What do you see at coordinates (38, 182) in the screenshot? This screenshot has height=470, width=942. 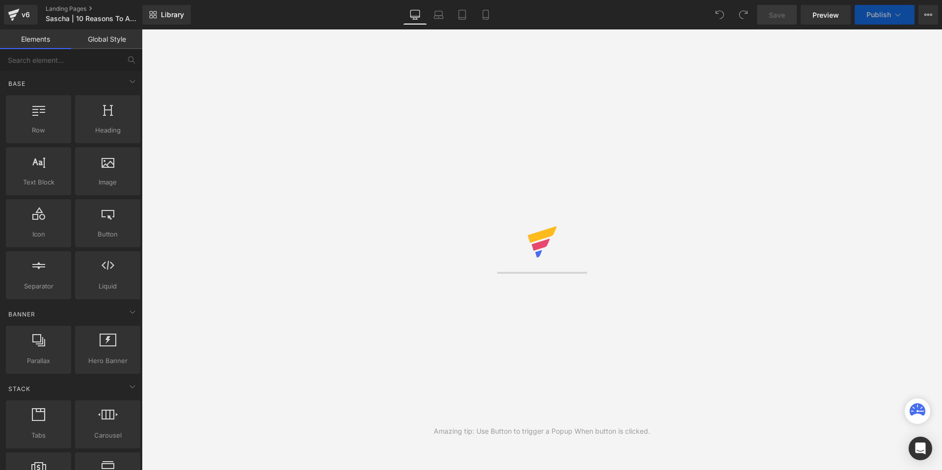 I see `span: Text Block` at bounding box center [38, 182].